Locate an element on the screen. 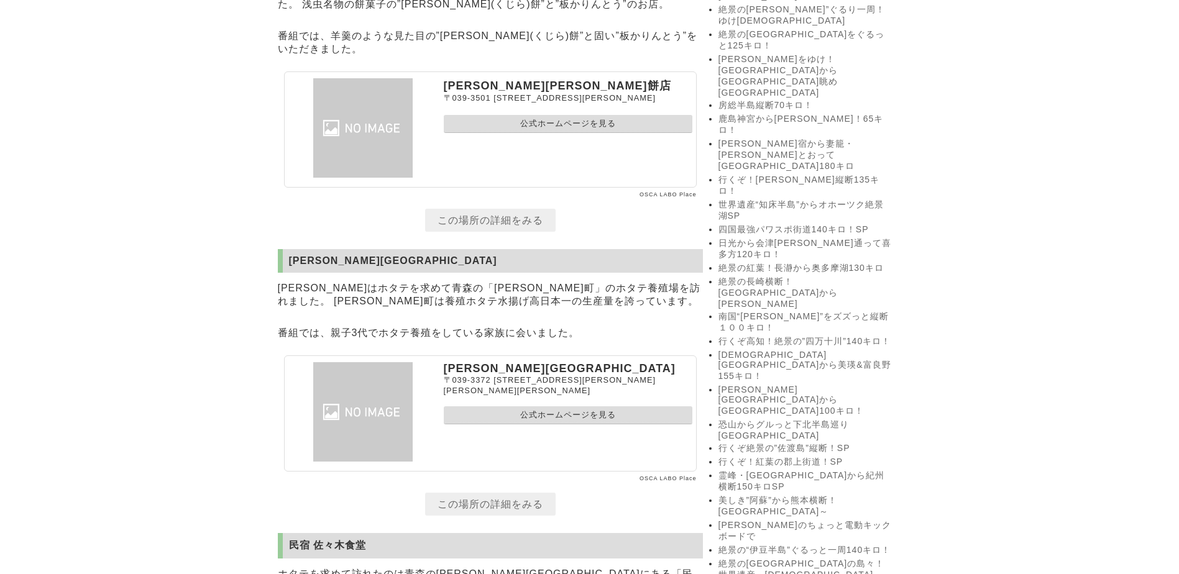 This screenshot has width=1179, height=574. a: 世界遺産“知床半島”からオホーツク絶景湖SP is located at coordinates (805, 211).